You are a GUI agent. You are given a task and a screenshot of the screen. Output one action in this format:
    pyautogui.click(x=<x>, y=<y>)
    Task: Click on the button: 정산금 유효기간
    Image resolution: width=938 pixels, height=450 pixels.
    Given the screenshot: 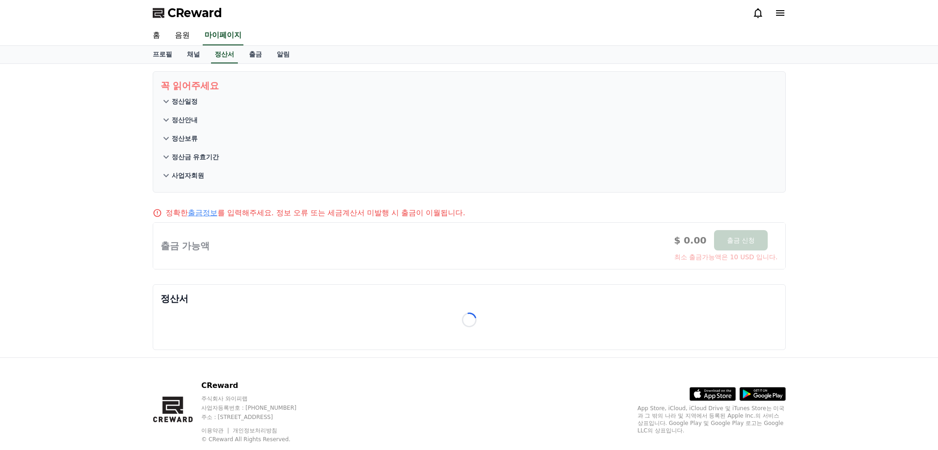 What is the action you would take?
    pyautogui.click(x=469, y=157)
    